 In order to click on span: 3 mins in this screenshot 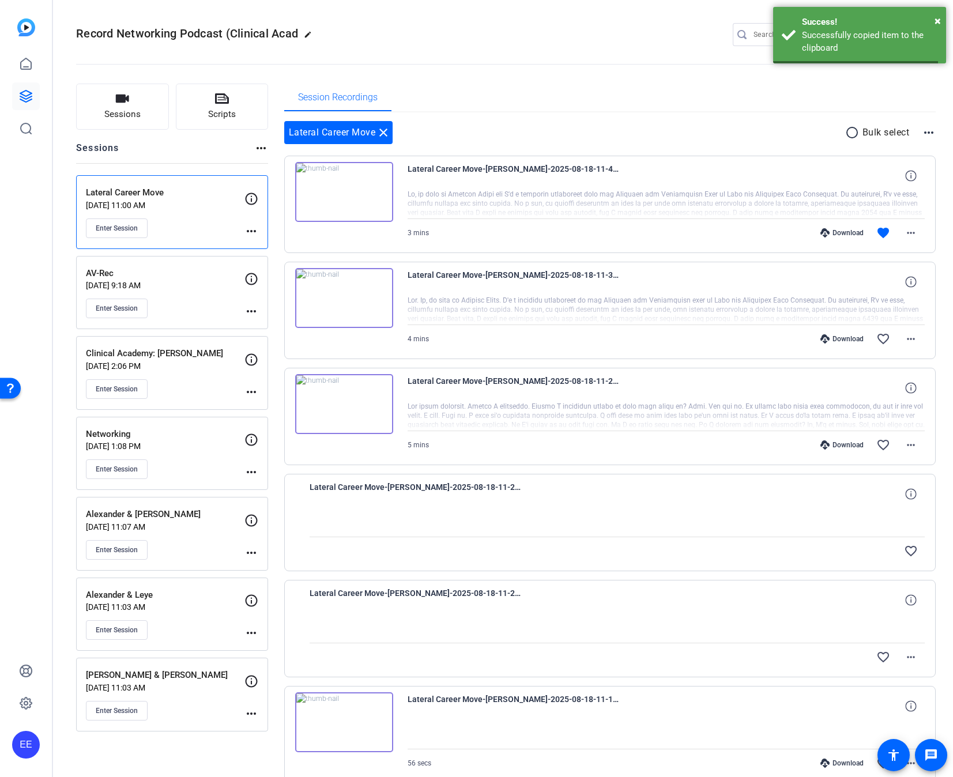, I will do `click(418, 233)`.